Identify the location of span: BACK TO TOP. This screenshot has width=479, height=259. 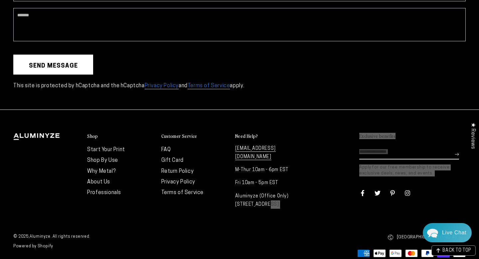
(457, 250).